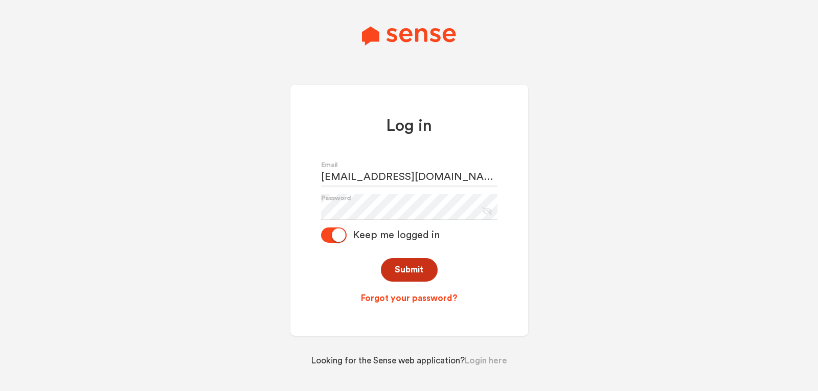 Image resolution: width=818 pixels, height=391 pixels. What do you see at coordinates (408, 36) in the screenshot?
I see `img: Sense Logo` at bounding box center [408, 36].